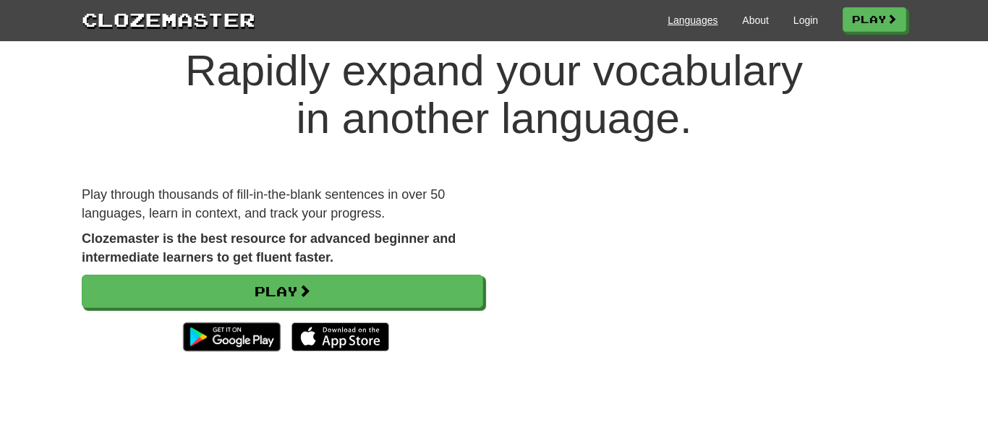  I want to click on img: Get it on Google Play, so click(231, 337).